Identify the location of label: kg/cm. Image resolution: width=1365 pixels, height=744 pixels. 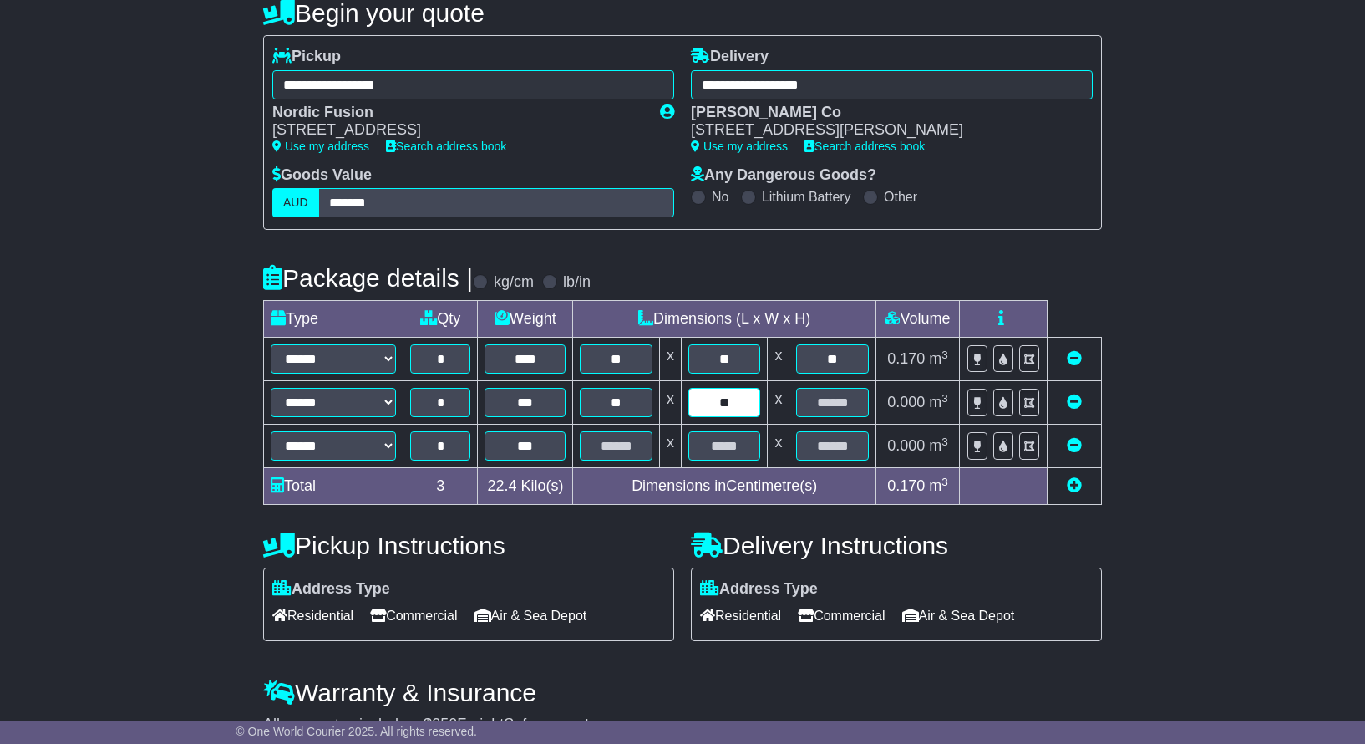
(514, 282).